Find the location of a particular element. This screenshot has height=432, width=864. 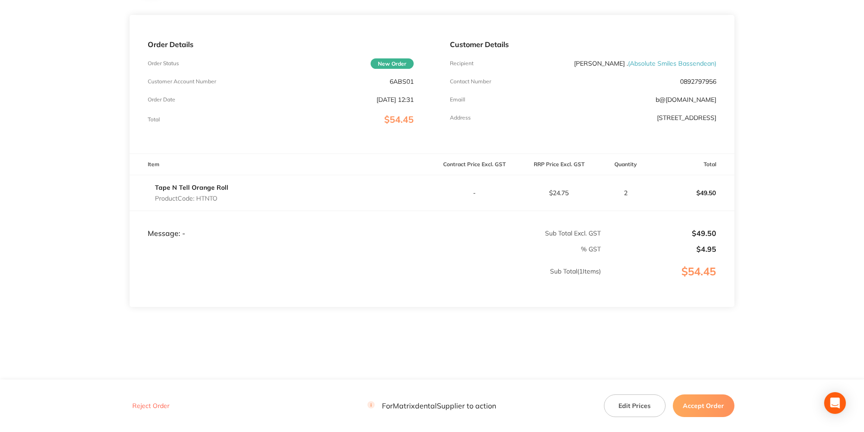

th: Item is located at coordinates (280, 164).